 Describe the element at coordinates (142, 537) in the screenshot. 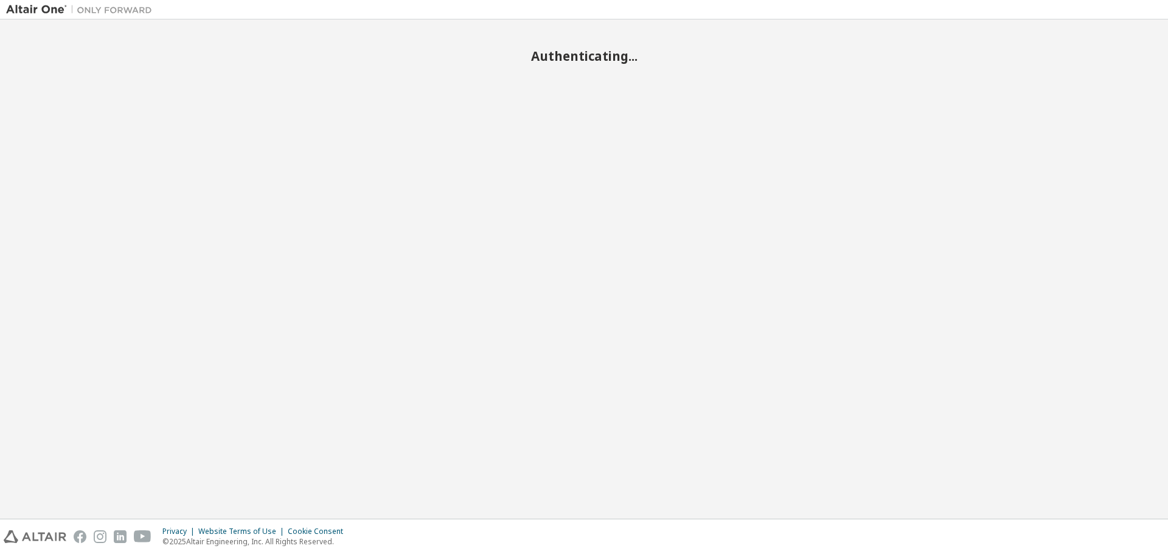

I see `img: youtube.svg` at that location.